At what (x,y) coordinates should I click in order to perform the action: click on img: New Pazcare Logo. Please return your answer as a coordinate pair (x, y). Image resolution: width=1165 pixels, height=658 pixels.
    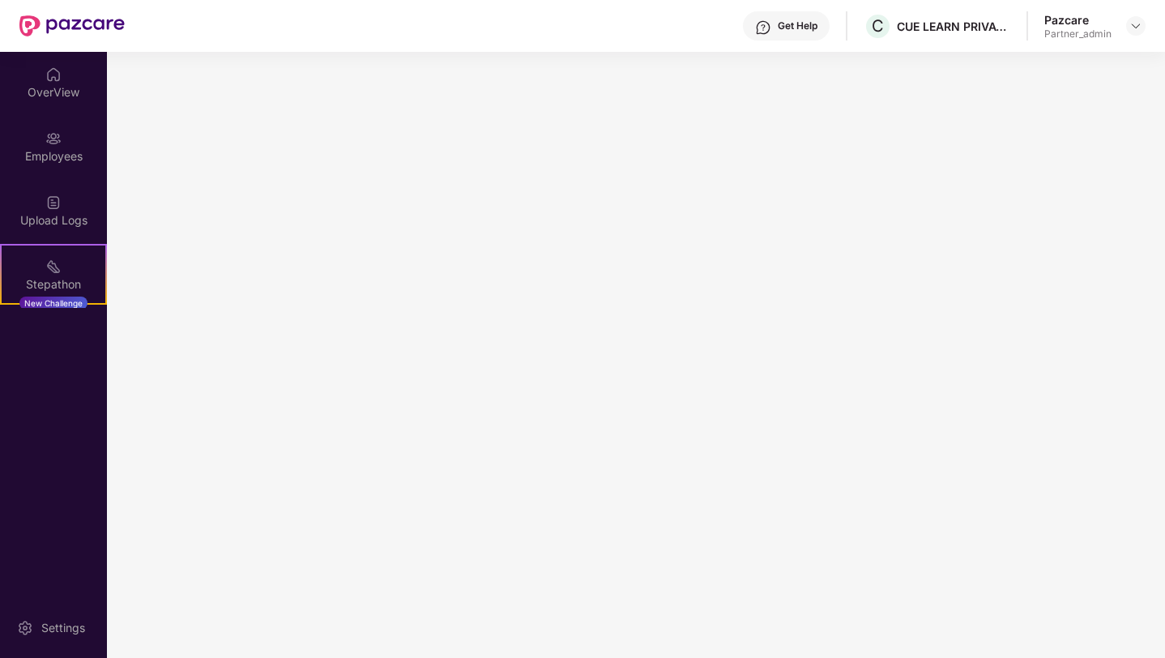
    Looking at the image, I should click on (72, 26).